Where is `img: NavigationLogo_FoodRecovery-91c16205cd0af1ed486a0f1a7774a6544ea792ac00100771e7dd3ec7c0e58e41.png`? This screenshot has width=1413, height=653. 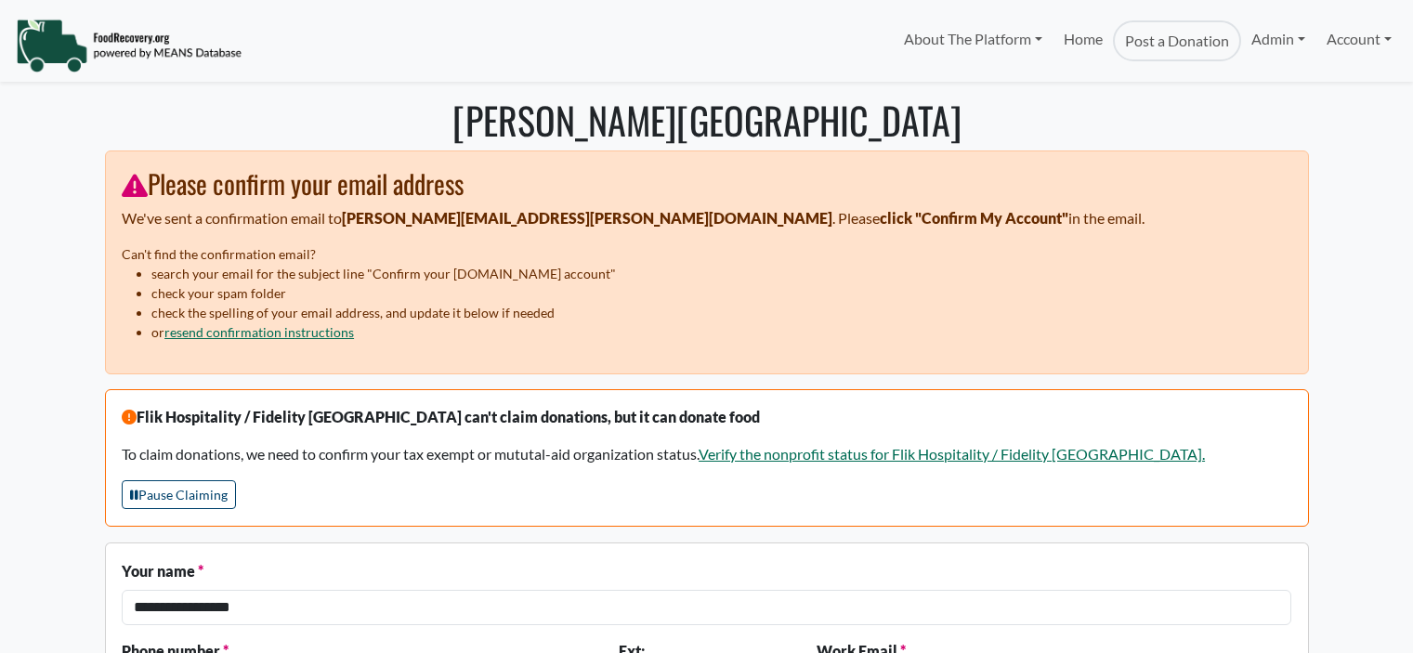 img: NavigationLogo_FoodRecovery-91c16205cd0af1ed486a0f1a7774a6544ea792ac00100771e7dd3ec7c0e58e41.png is located at coordinates (128, 46).